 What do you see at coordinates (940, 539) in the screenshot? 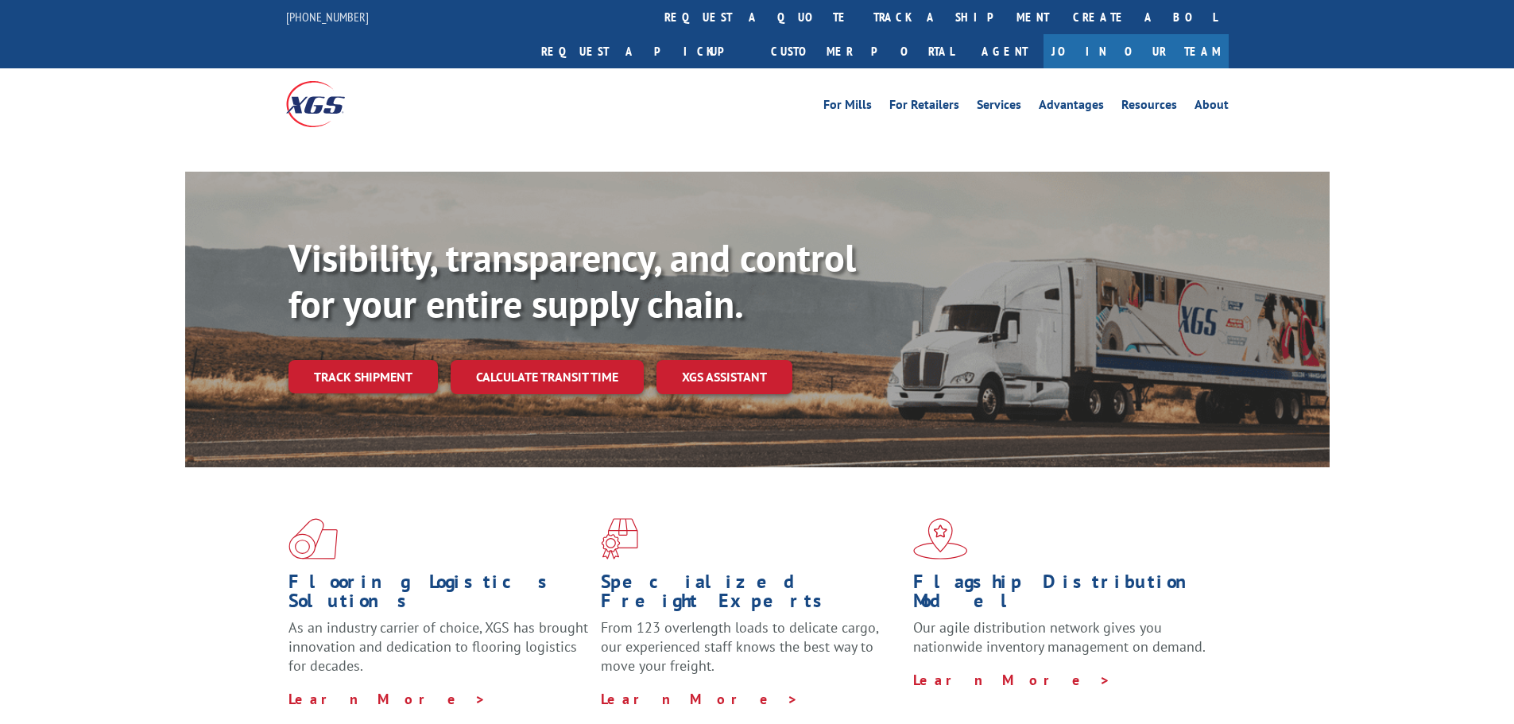
I see `img: xgs-icon-flagship-distribution-model-red` at bounding box center [940, 539].